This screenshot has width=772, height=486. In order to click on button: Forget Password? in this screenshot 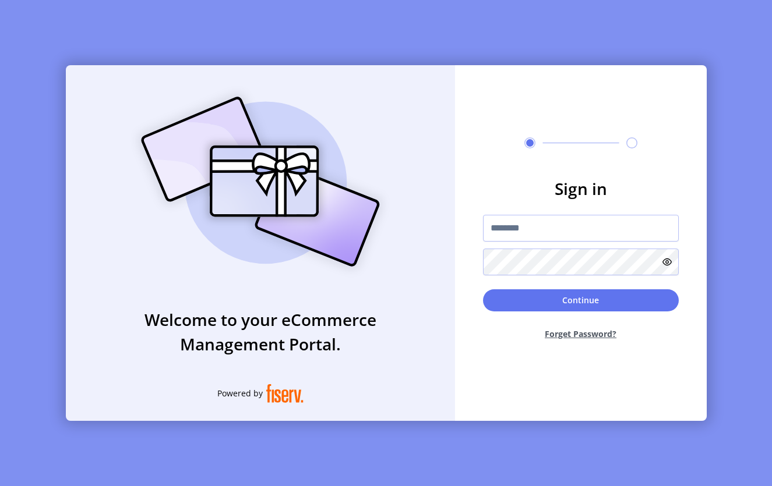, I will do `click(581, 334)`.